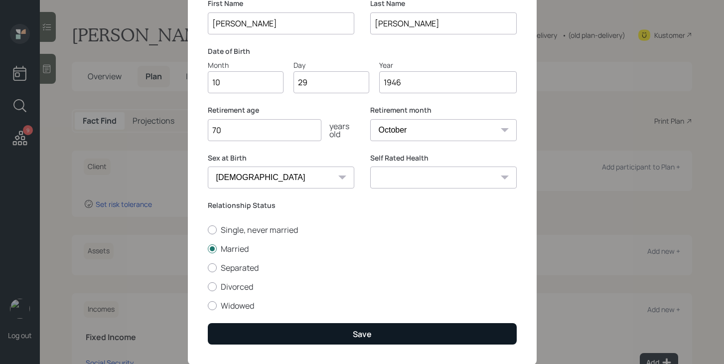 This screenshot has height=364, width=724. What do you see at coordinates (362, 205) in the screenshot?
I see `label: Relationship Status` at bounding box center [362, 205].